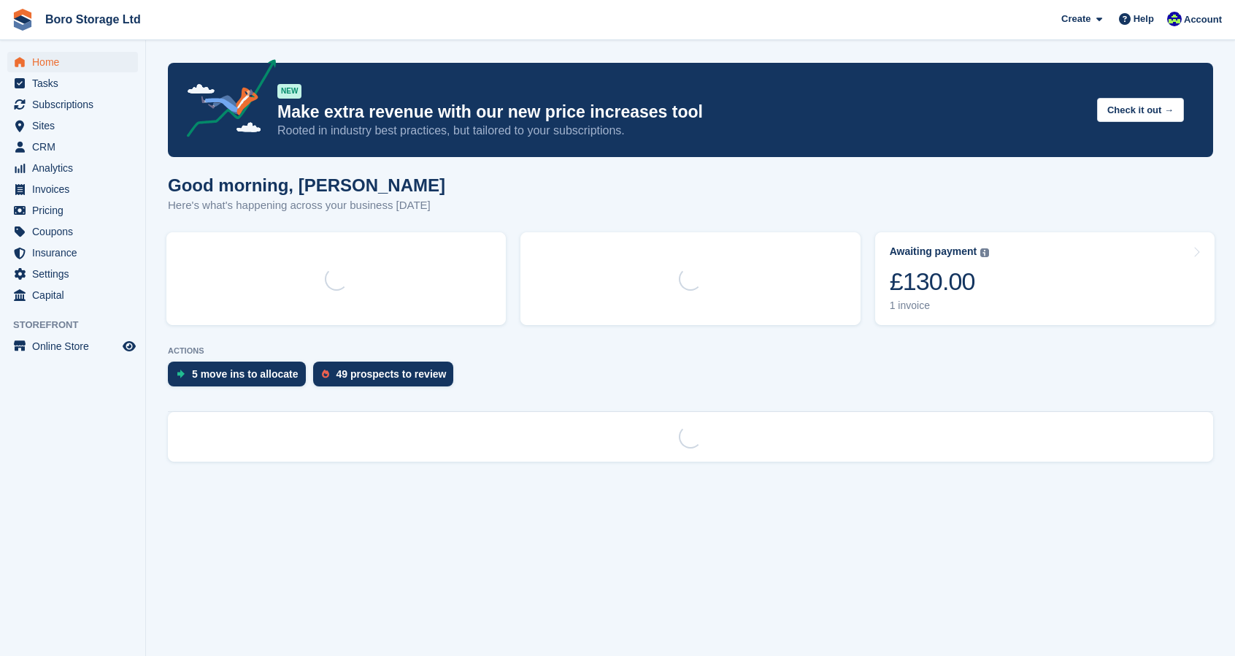 This screenshot has height=656, width=1235. Describe the element at coordinates (23, 20) in the screenshot. I see `img: stora-icon-8386f47178a22dfd0bd8f6a31ec36ba5ce8667c1dd55bd0f319d3a0aa187defe.svg` at that location.